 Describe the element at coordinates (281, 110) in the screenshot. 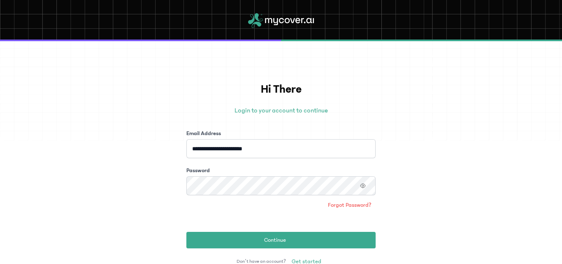

I see `p: Login to your account to continue` at that location.